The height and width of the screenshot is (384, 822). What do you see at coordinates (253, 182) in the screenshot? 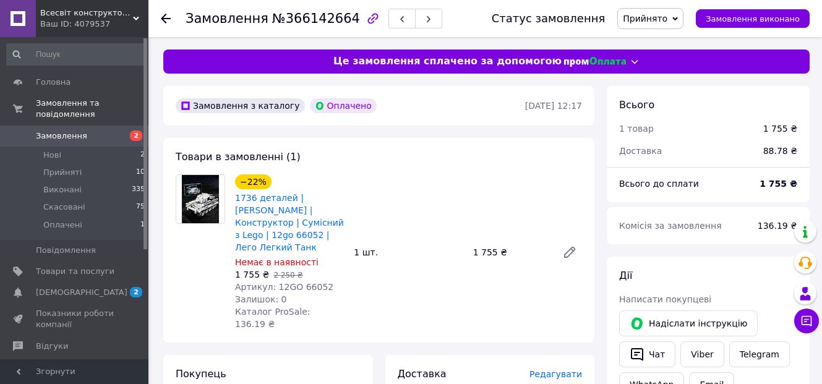
I see `div: −22%` at bounding box center [253, 182].